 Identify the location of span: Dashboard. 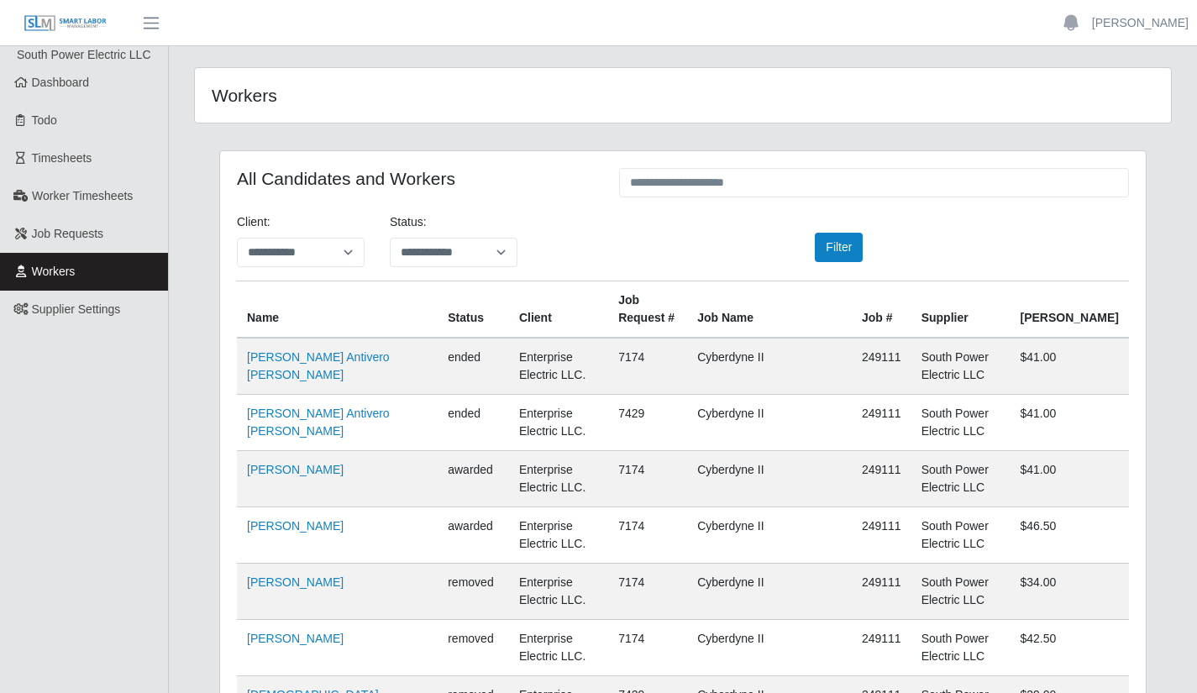
(60, 82).